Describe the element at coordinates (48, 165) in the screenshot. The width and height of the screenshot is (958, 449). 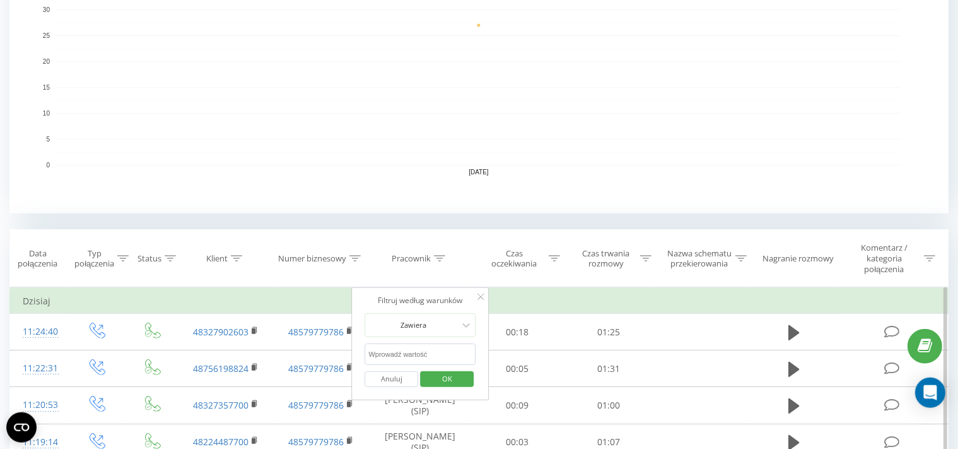
I see `text: 0` at that location.